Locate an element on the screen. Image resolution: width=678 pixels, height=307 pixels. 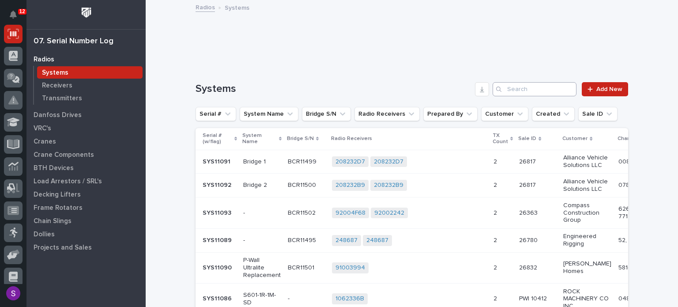
p: Compass Construction Group is located at coordinates (587, 213).